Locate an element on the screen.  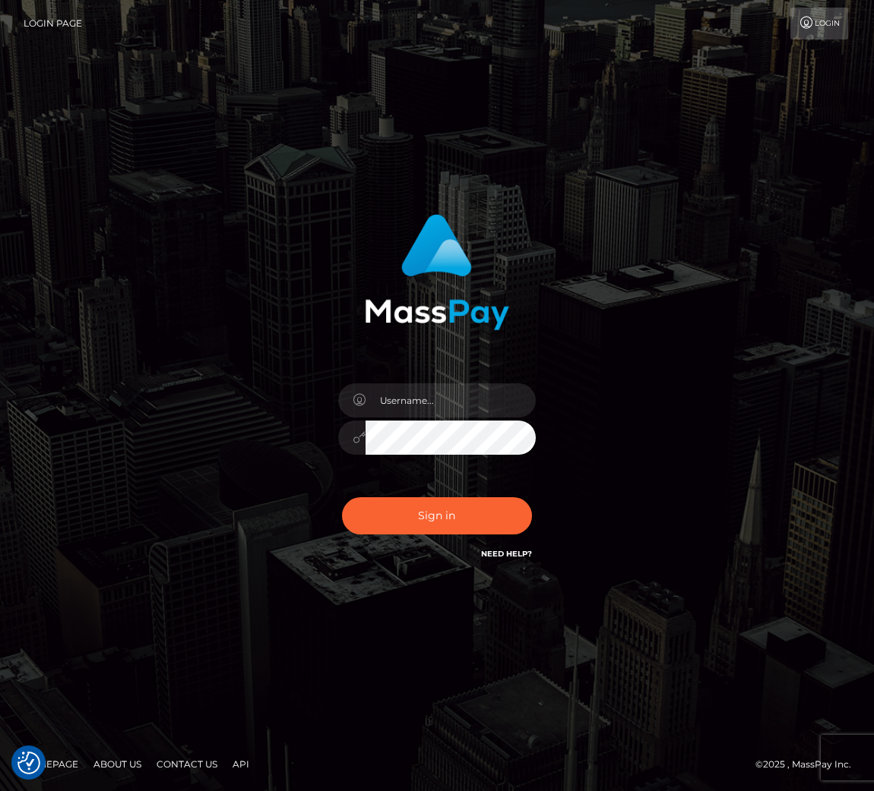
div: © 2025 , MassPay Inc. is located at coordinates (808, 765).